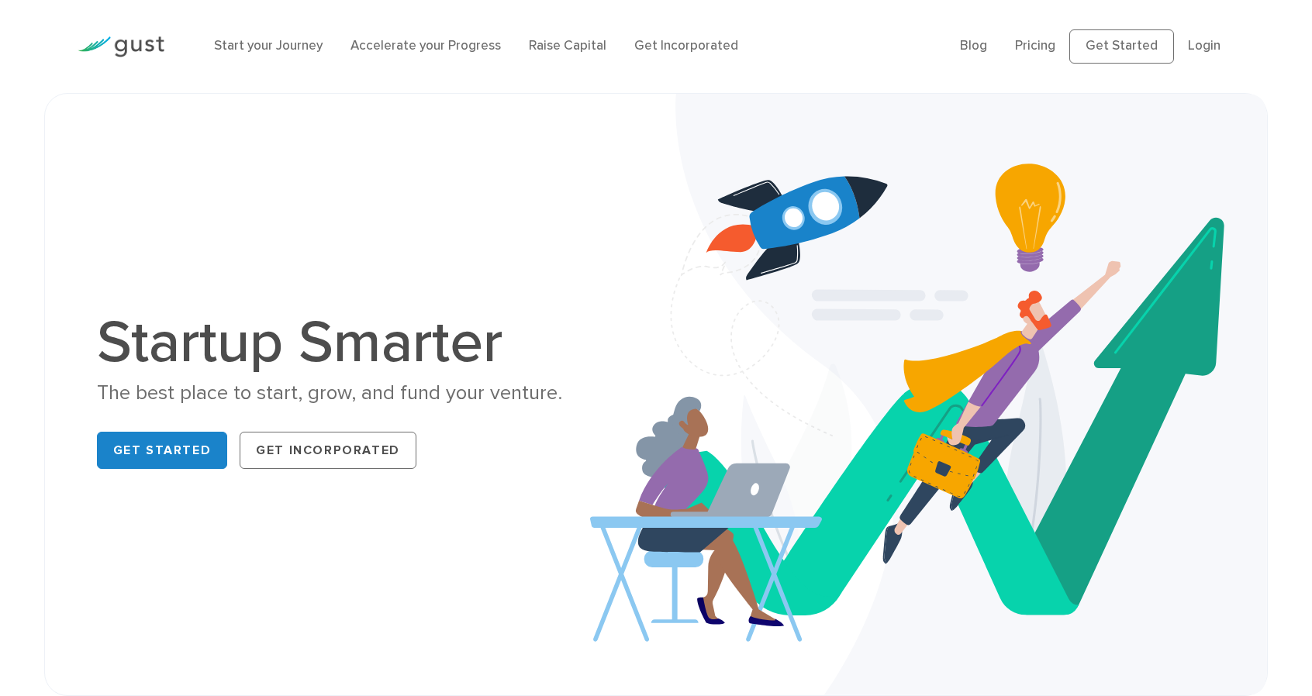  What do you see at coordinates (567, 46) in the screenshot?
I see `a: Raise Capital` at bounding box center [567, 46].